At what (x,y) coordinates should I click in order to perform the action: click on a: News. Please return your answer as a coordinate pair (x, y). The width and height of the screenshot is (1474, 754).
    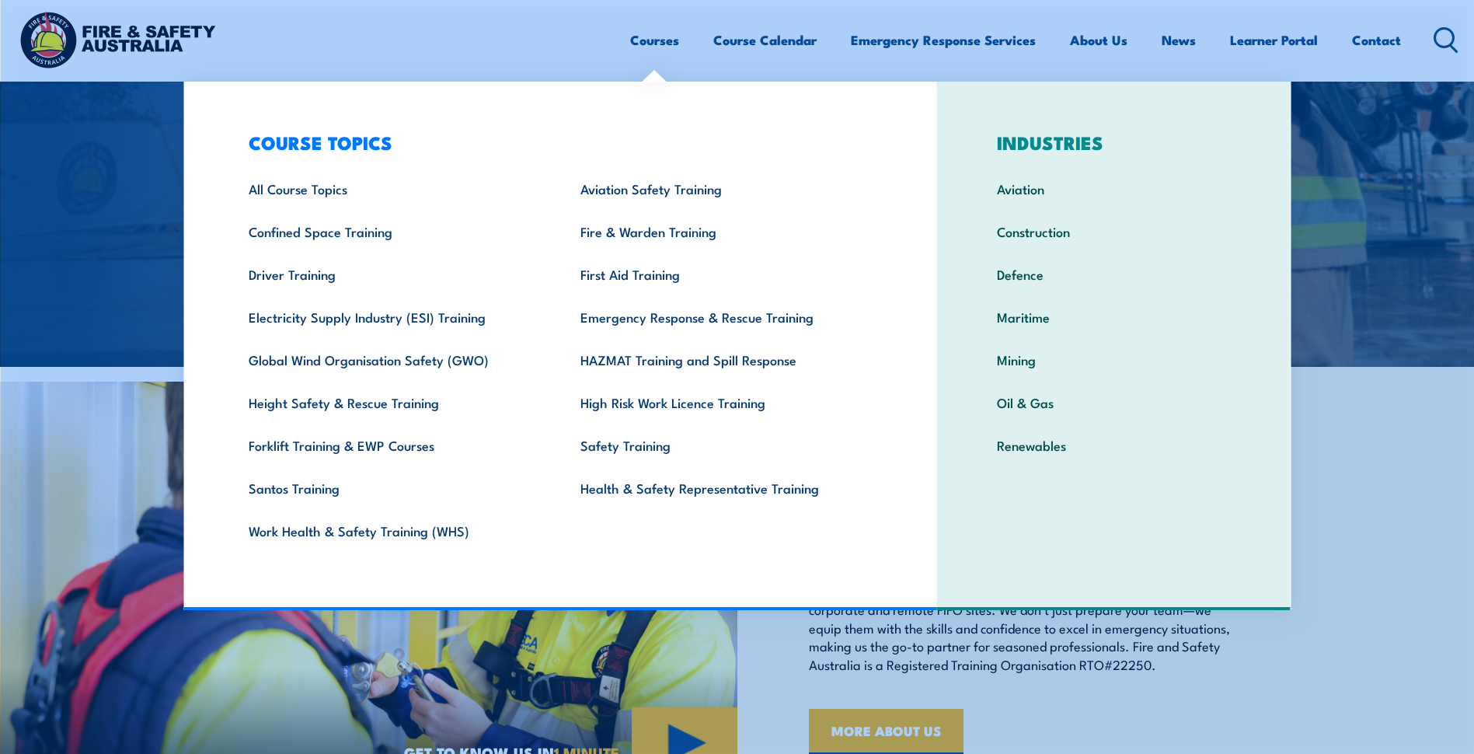
    Looking at the image, I should click on (1178, 40).